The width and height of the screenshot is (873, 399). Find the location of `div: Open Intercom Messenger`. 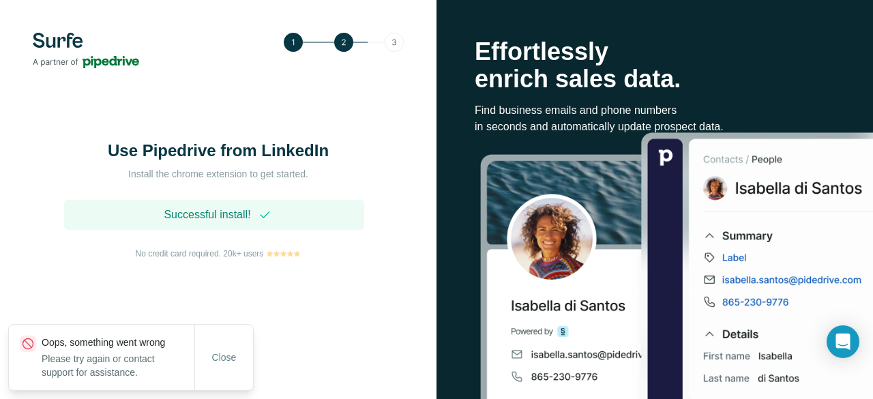

div: Open Intercom Messenger is located at coordinates (843, 342).